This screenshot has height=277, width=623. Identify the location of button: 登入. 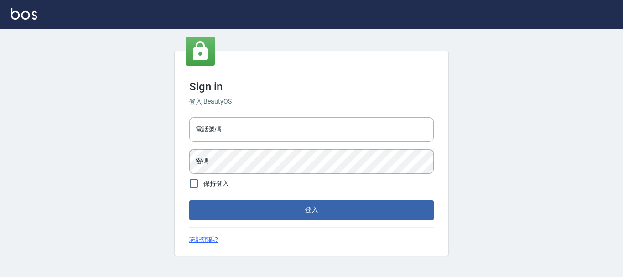
(311, 210).